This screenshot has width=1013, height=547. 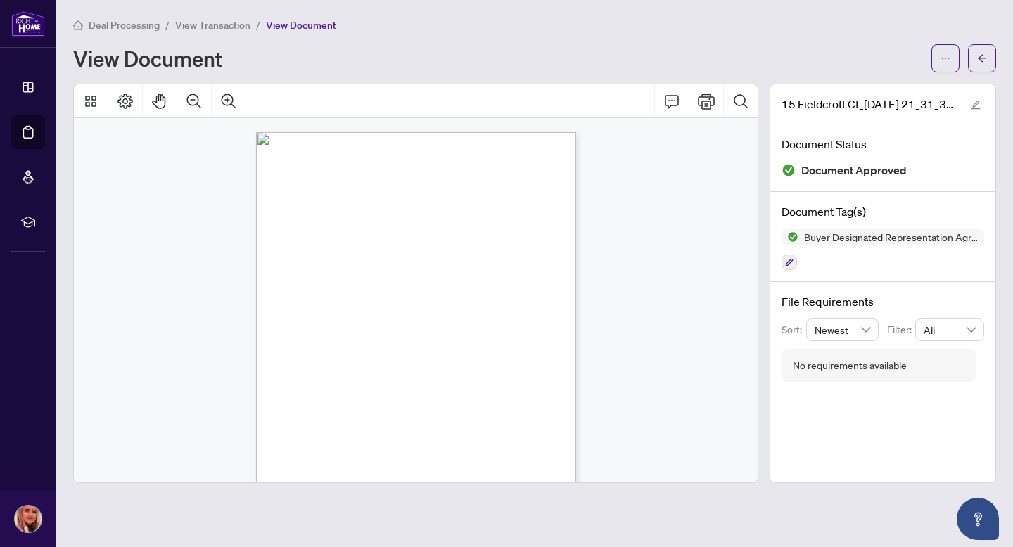 I want to click on h4: File Requirements, so click(x=883, y=302).